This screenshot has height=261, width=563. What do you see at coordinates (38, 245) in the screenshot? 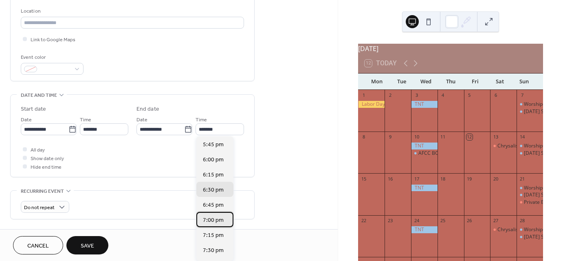
I see `span: Cancel` at bounding box center [38, 245].